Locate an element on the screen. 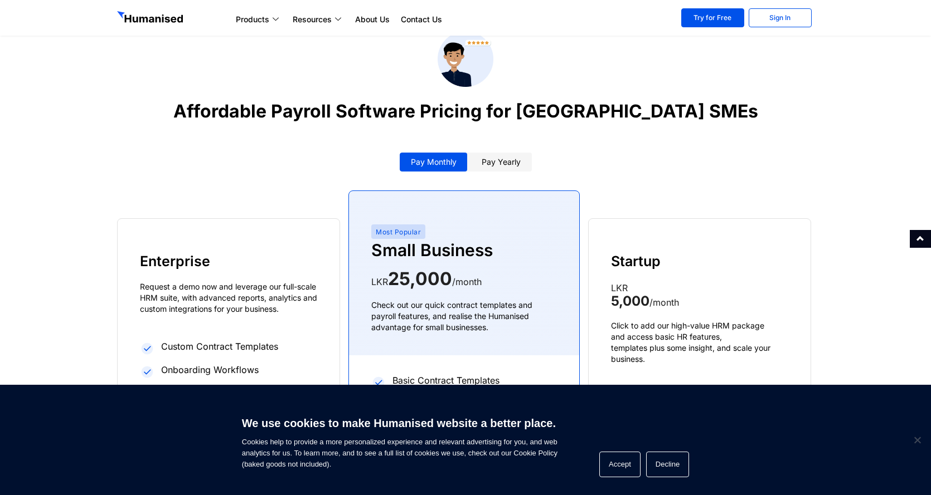 This screenshot has height=495, width=931. img: GetHumanised Logo is located at coordinates (151, 18).